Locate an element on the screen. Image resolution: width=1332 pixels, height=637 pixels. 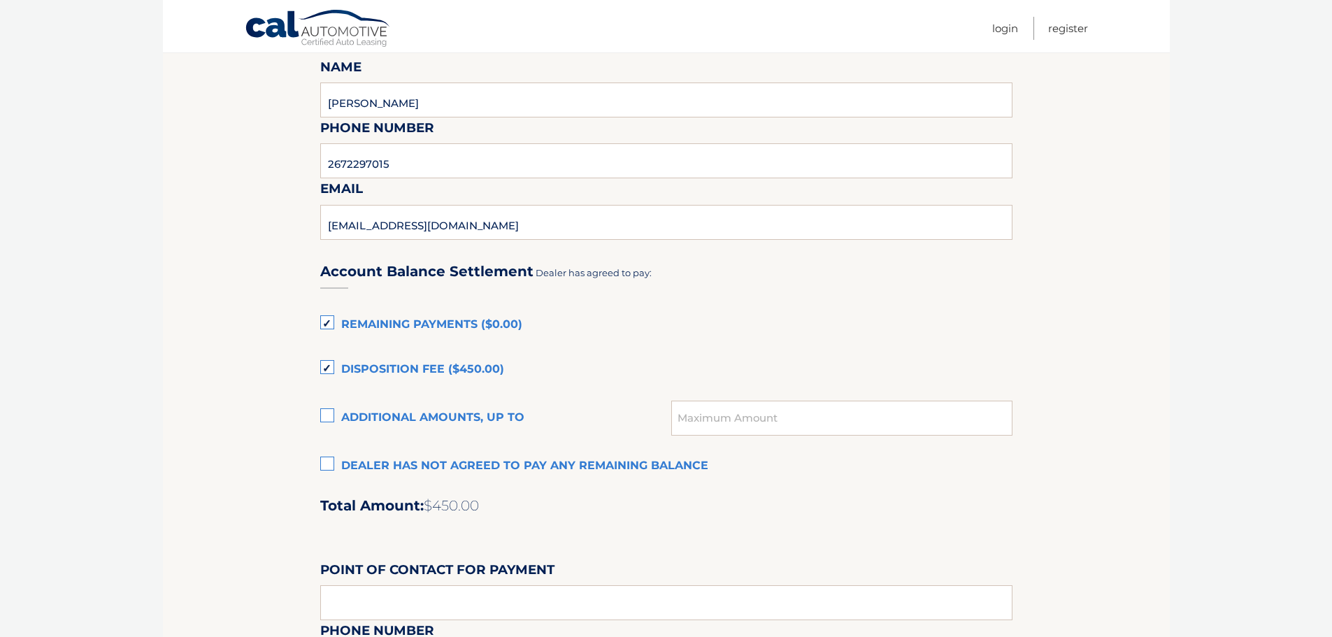
label: Remaining Payments ($0.00) is located at coordinates (666, 325).